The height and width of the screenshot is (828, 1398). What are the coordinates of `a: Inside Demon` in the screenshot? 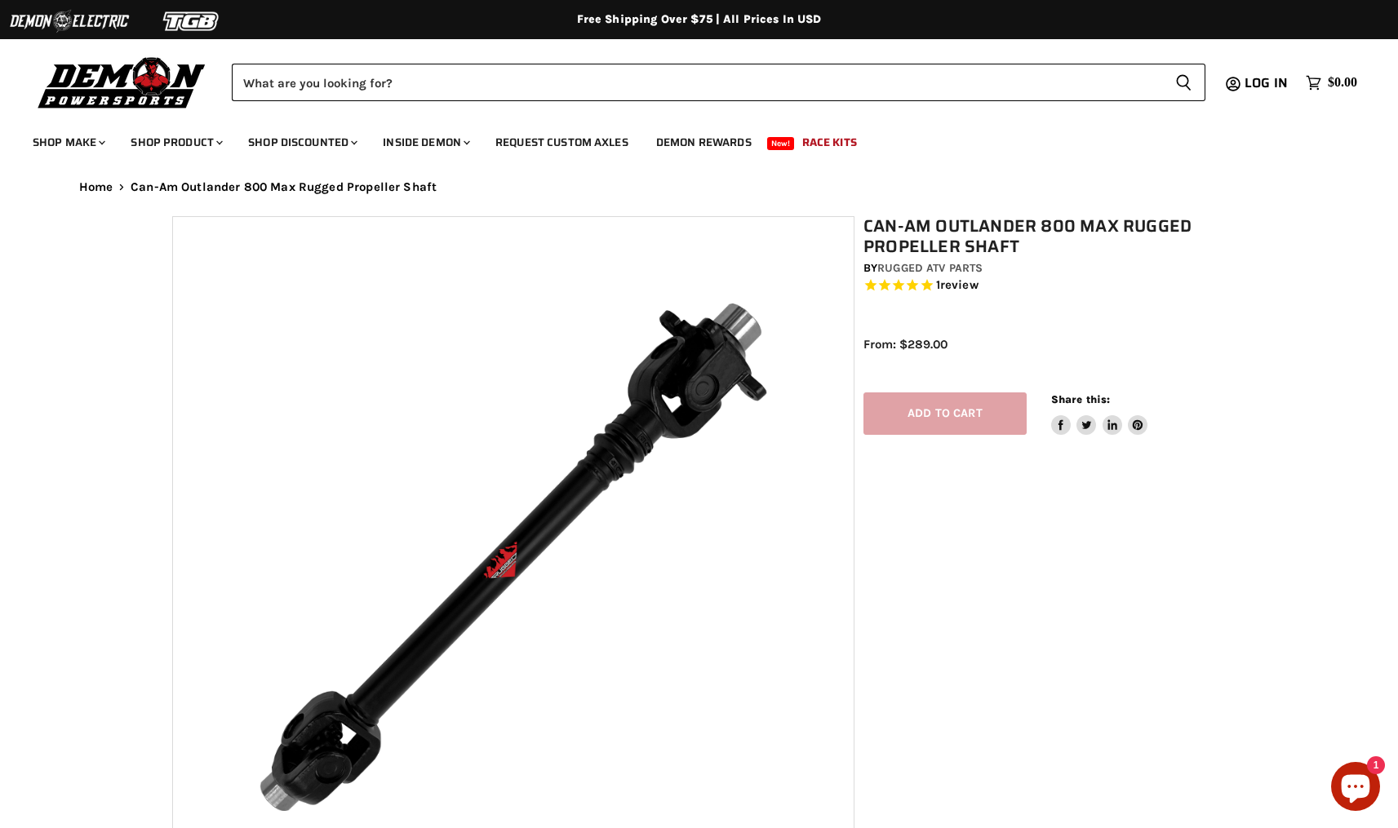 It's located at (425, 142).